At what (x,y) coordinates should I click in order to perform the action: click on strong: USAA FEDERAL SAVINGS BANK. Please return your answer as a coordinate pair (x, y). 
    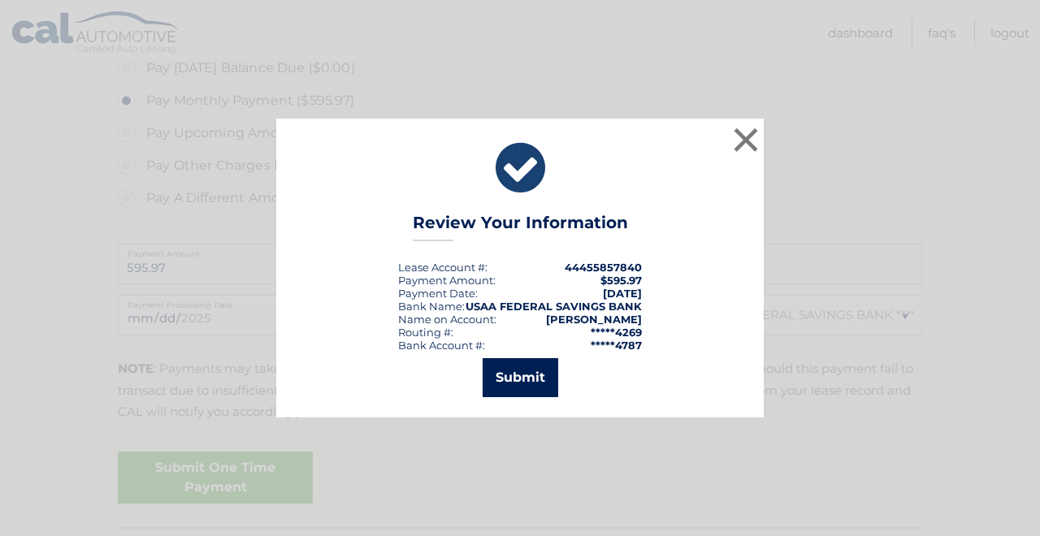
    Looking at the image, I should click on (553, 306).